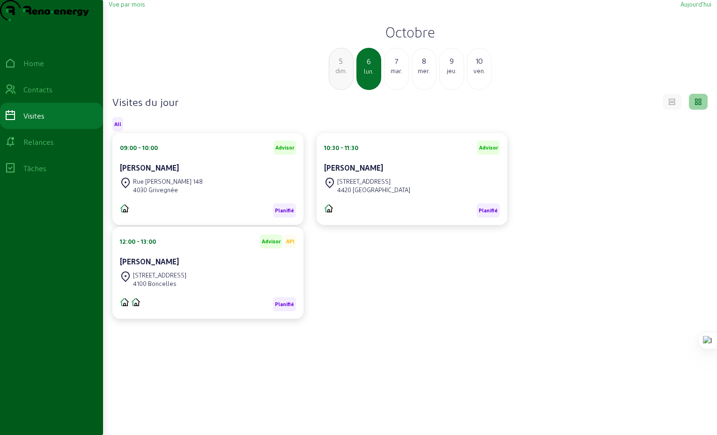 Image resolution: width=717 pixels, height=435 pixels. What do you see at coordinates (341, 71) in the screenshot?
I see `div: dim.` at bounding box center [341, 71].